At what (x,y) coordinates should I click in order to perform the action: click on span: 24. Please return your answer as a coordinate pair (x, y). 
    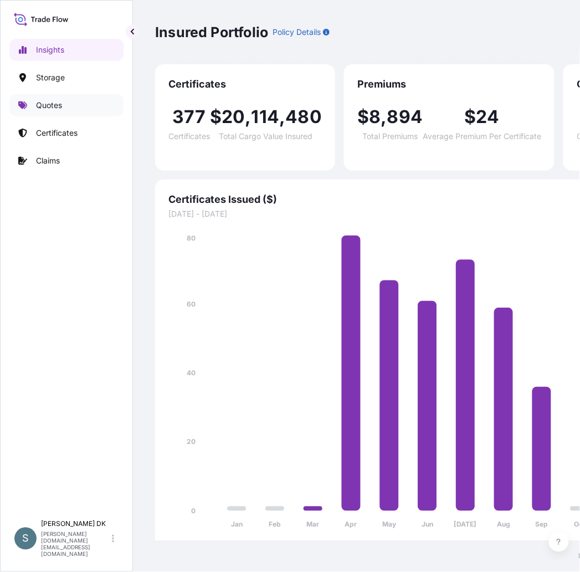
    Looking at the image, I should click on (488, 117).